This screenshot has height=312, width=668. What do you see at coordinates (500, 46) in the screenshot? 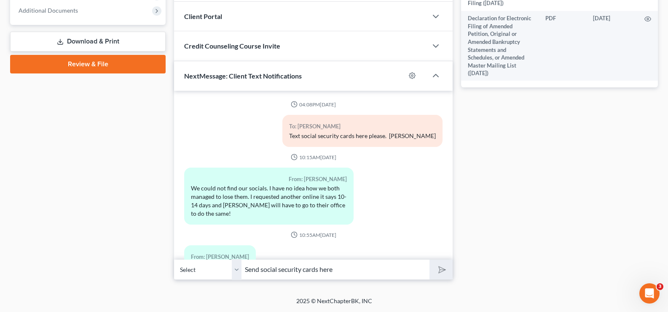
I see `td: Declaration for Electronic Filing of Amended Petition, Original or Amended Bankruptcy Statements ...` at bounding box center [500, 46].